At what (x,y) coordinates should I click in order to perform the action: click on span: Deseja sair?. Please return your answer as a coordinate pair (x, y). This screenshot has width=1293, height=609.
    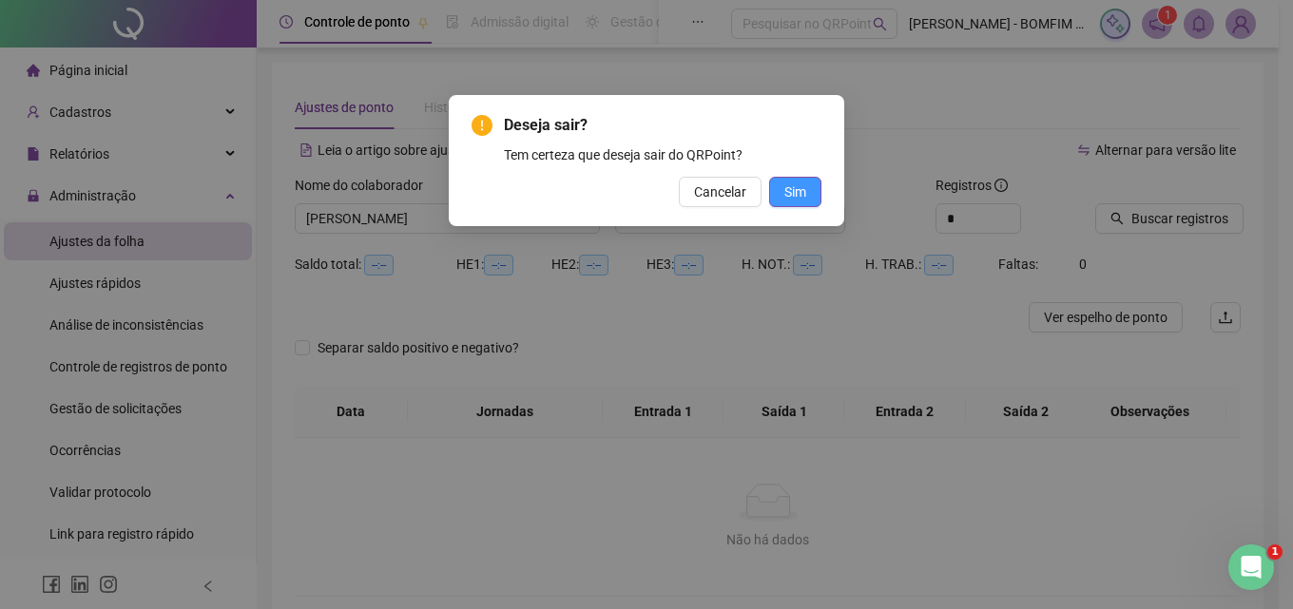
    Looking at the image, I should click on (662, 125).